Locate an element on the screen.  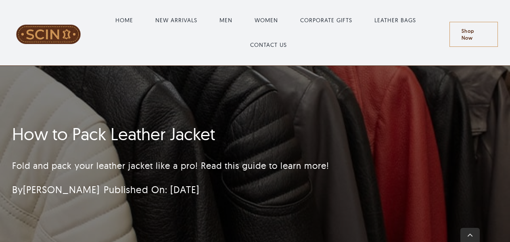
a: MEN is located at coordinates (226, 20).